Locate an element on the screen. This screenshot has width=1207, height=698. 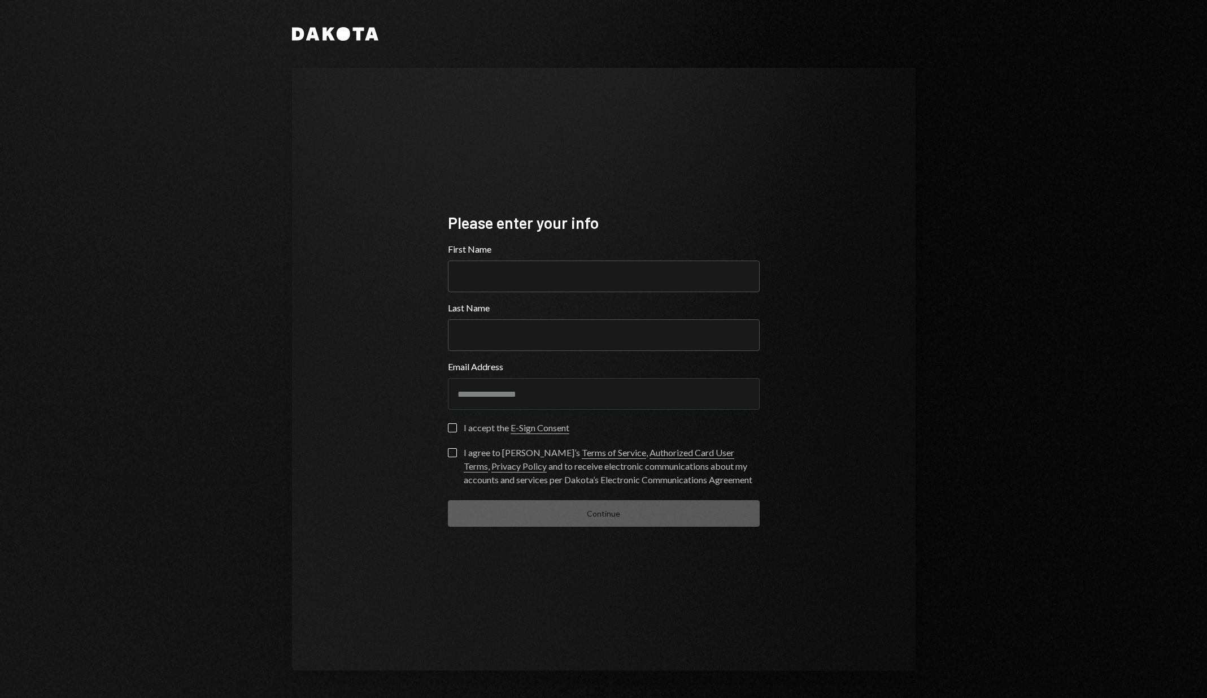
a: Terms of Service is located at coordinates (614, 453).